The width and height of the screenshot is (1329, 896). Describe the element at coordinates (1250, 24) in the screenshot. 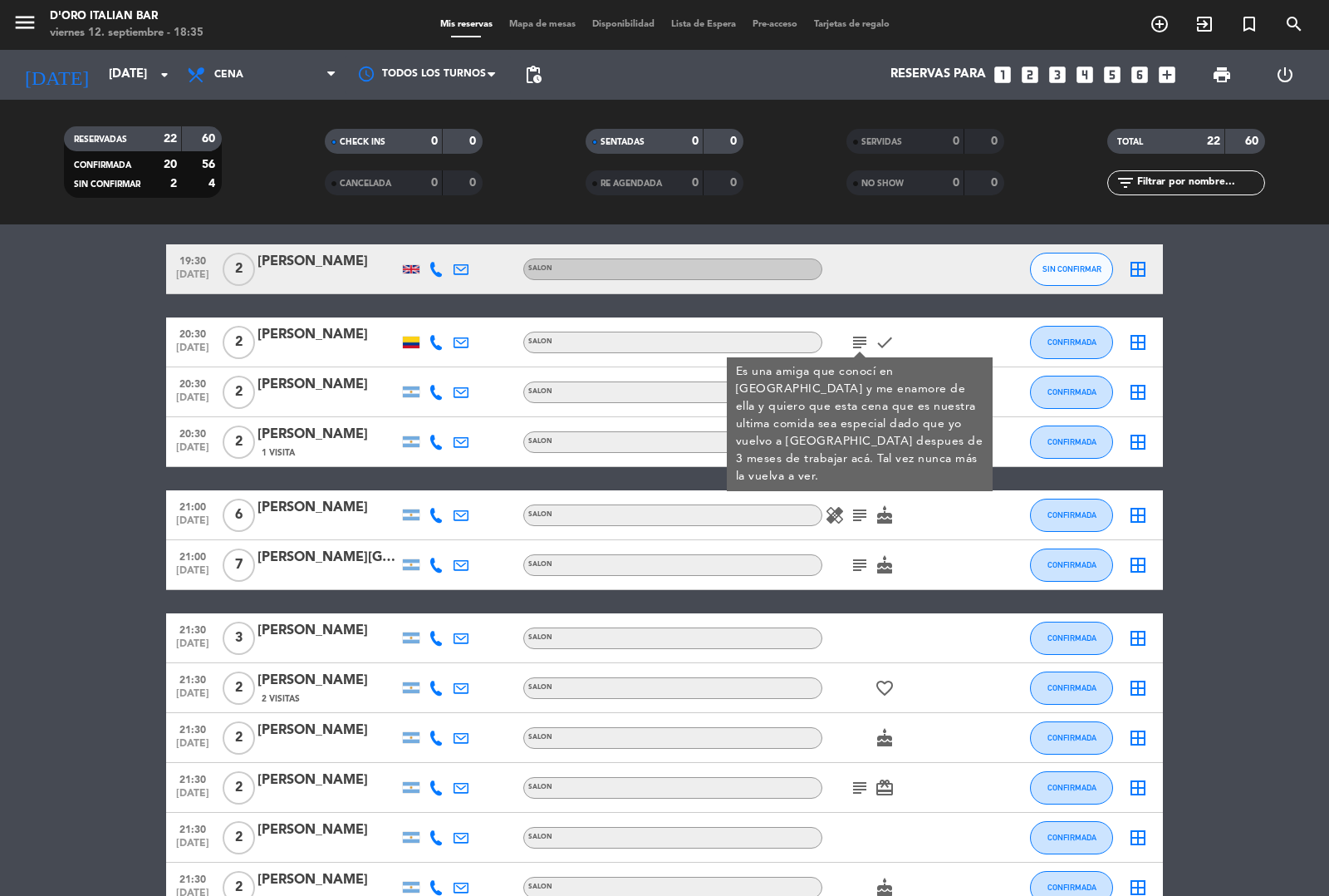

I see `i: turned_in_not` at that location.